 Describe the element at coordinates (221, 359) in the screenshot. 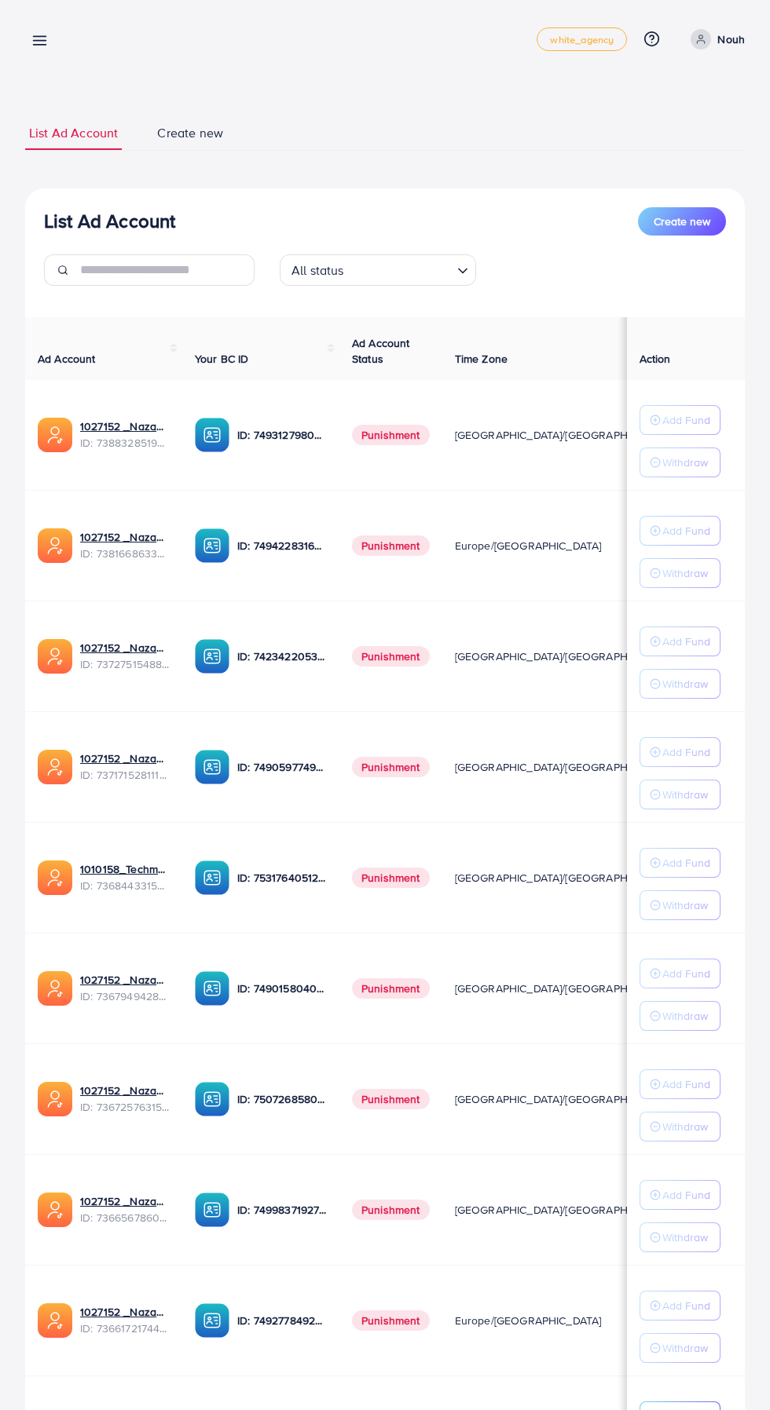

I see `span: Your BC ID` at that location.